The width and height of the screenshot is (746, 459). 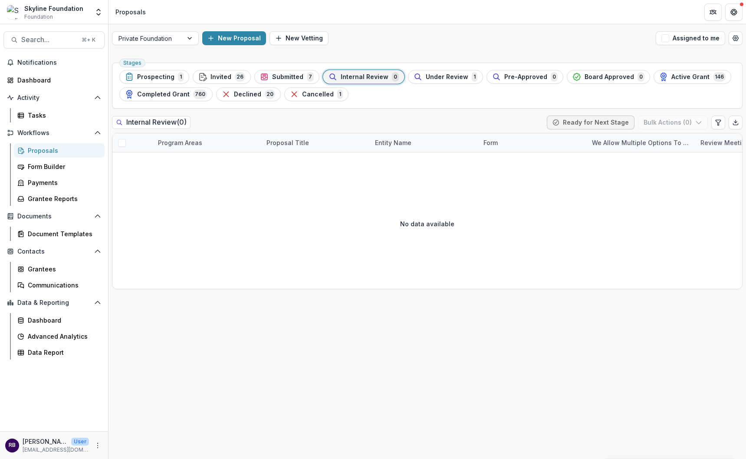 I want to click on button: Open Activity, so click(x=54, y=98).